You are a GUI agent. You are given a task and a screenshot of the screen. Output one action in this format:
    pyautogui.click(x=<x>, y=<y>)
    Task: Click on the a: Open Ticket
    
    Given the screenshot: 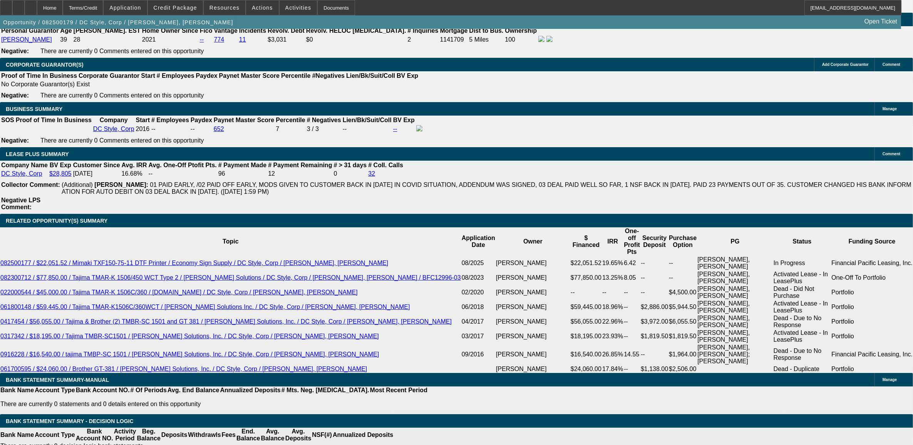 What is the action you would take?
    pyautogui.click(x=880, y=22)
    